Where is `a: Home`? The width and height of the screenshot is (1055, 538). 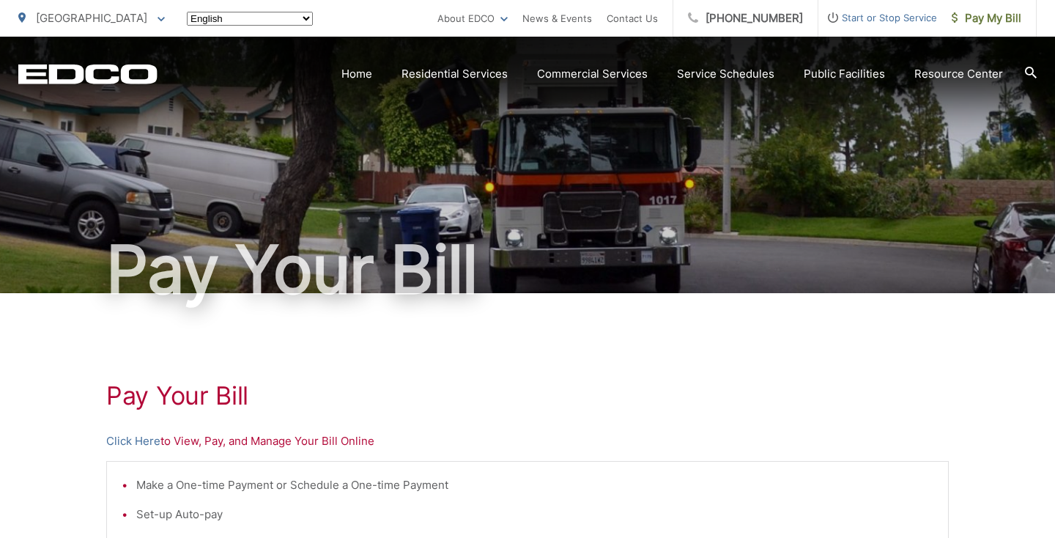
a: Home is located at coordinates (357, 74).